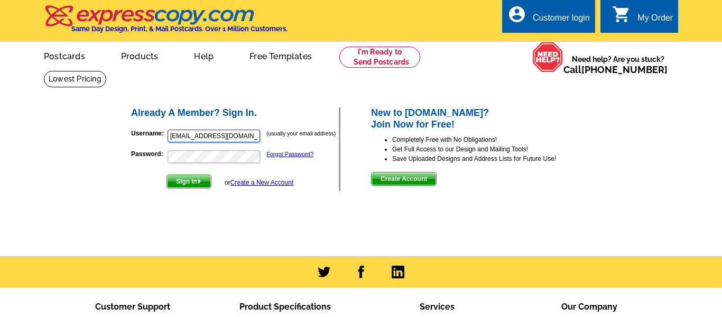 The width and height of the screenshot is (722, 317). Describe the element at coordinates (618, 64) in the screenshot. I see `span: Need help? Are you stuck?` at that location.